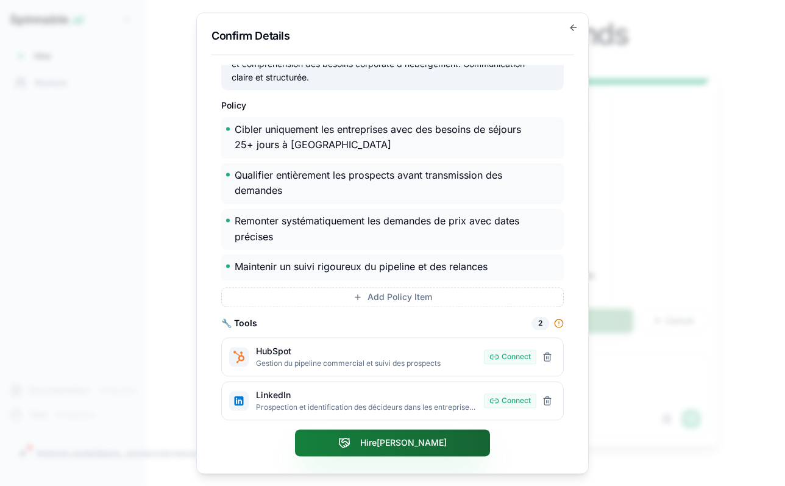 This screenshot has width=785, height=486. I want to click on p: Remonter systématiquement les demandes de prix avec dates précises, so click(380, 229).